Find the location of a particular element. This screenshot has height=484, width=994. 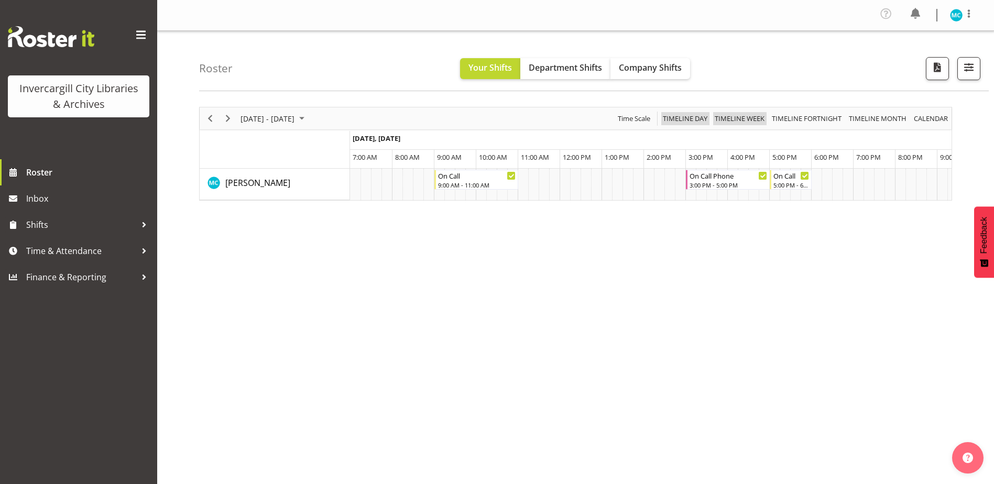

button: Download a PDF of the roster according to the set date range. is located at coordinates (937, 69).